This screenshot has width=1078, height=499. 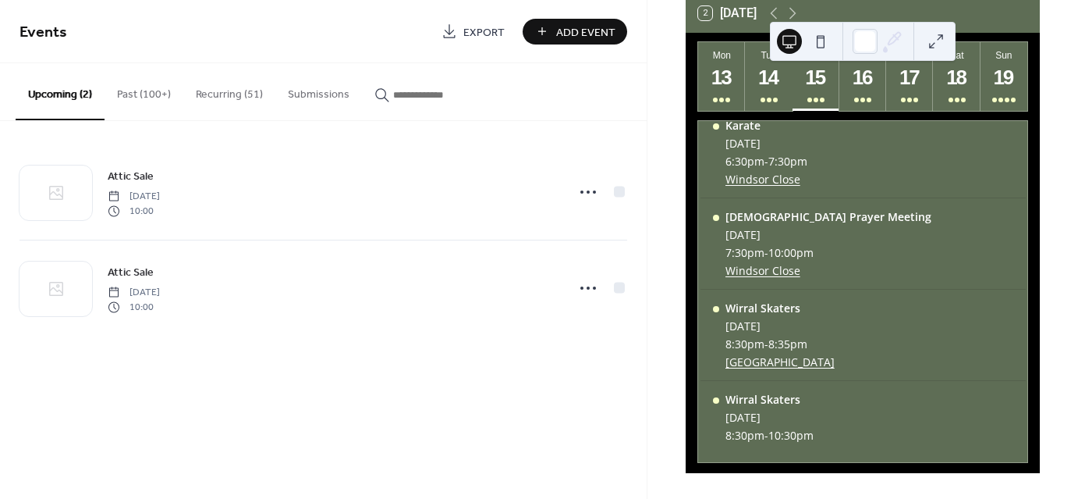 I want to click on div: 19, so click(x=1004, y=77).